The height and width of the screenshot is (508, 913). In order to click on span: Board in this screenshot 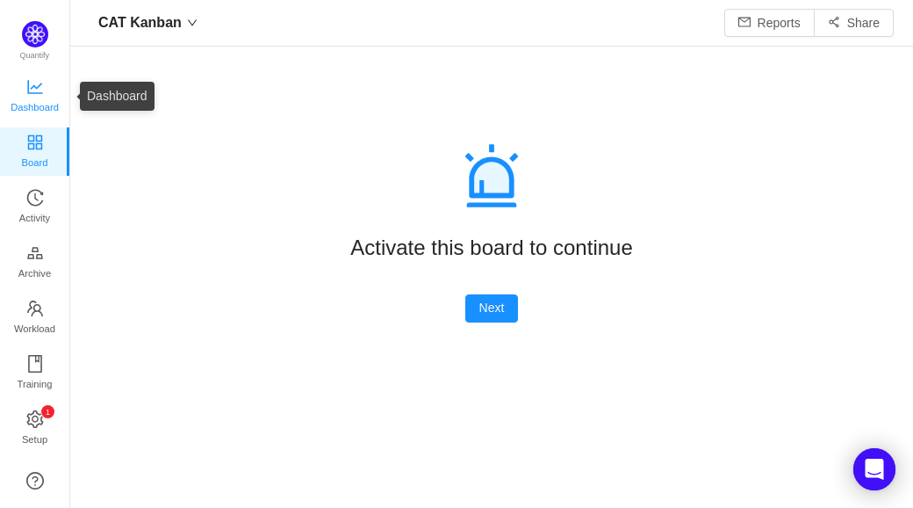, I will do `click(35, 162)`.